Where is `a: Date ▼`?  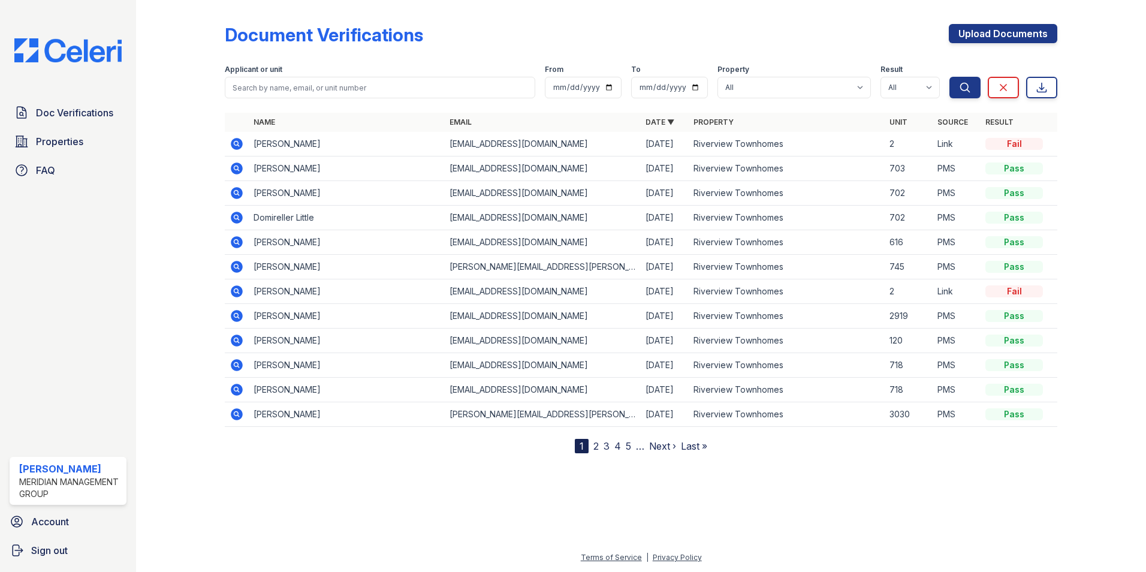 a: Date ▼ is located at coordinates (660, 122).